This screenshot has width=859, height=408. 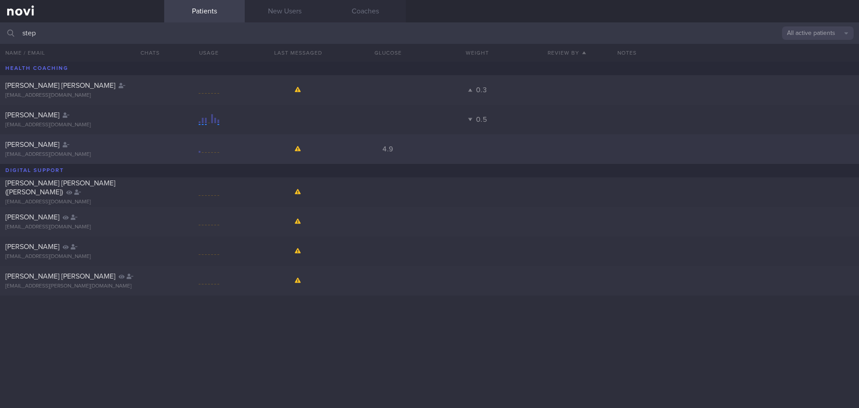 What do you see at coordinates (567, 53) in the screenshot?
I see `button: Review By` at bounding box center [567, 53].